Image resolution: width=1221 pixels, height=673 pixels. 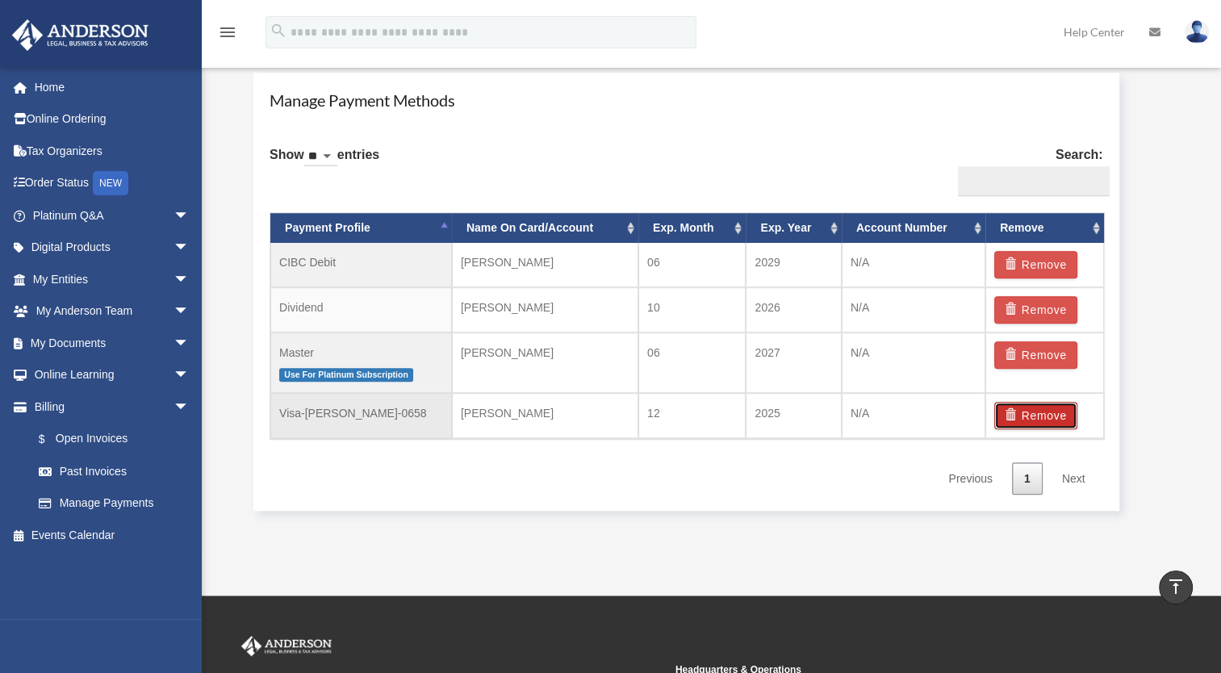 I want to click on a: Platinum Q&Aarrow_drop_down, so click(x=112, y=216).